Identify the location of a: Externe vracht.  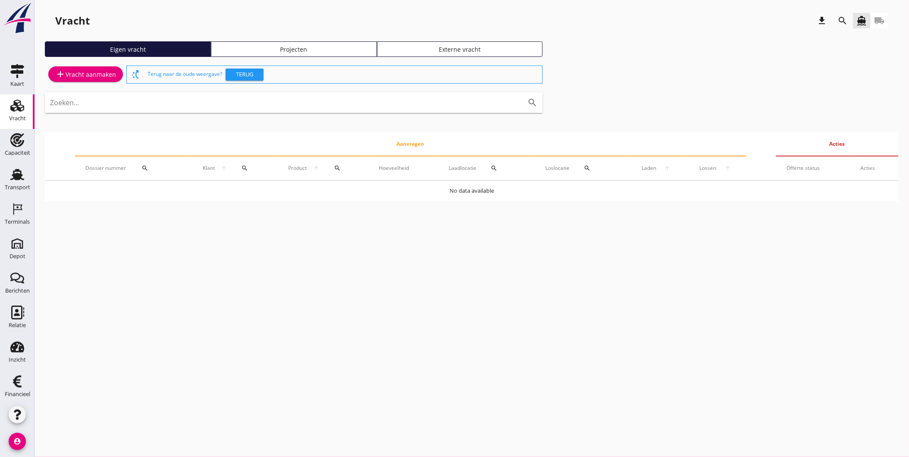
(460, 49).